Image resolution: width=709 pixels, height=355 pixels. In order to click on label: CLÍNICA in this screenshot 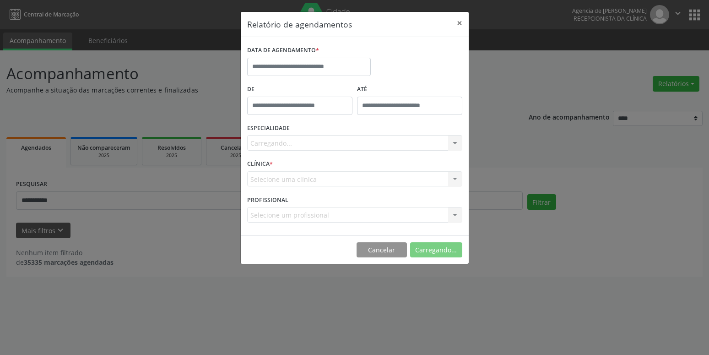, I will do `click(260, 164)`.